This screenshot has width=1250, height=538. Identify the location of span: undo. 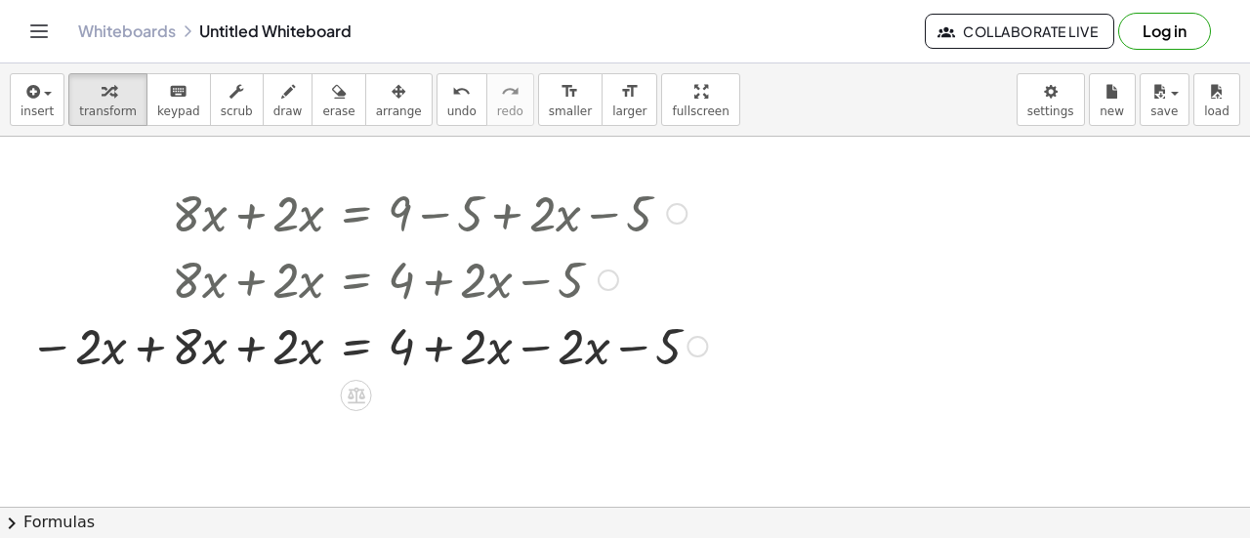
(462, 111).